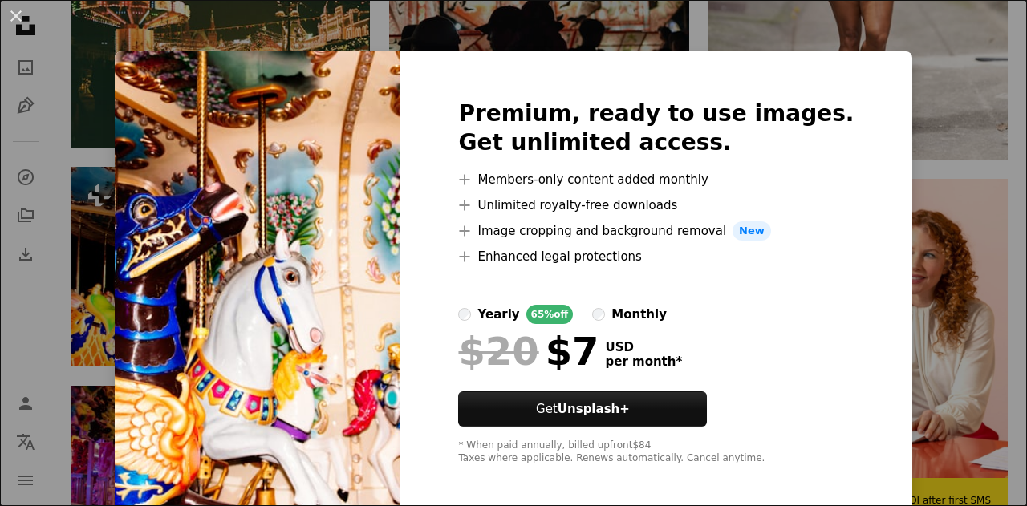  I want to click on input: monthly, so click(599, 315).